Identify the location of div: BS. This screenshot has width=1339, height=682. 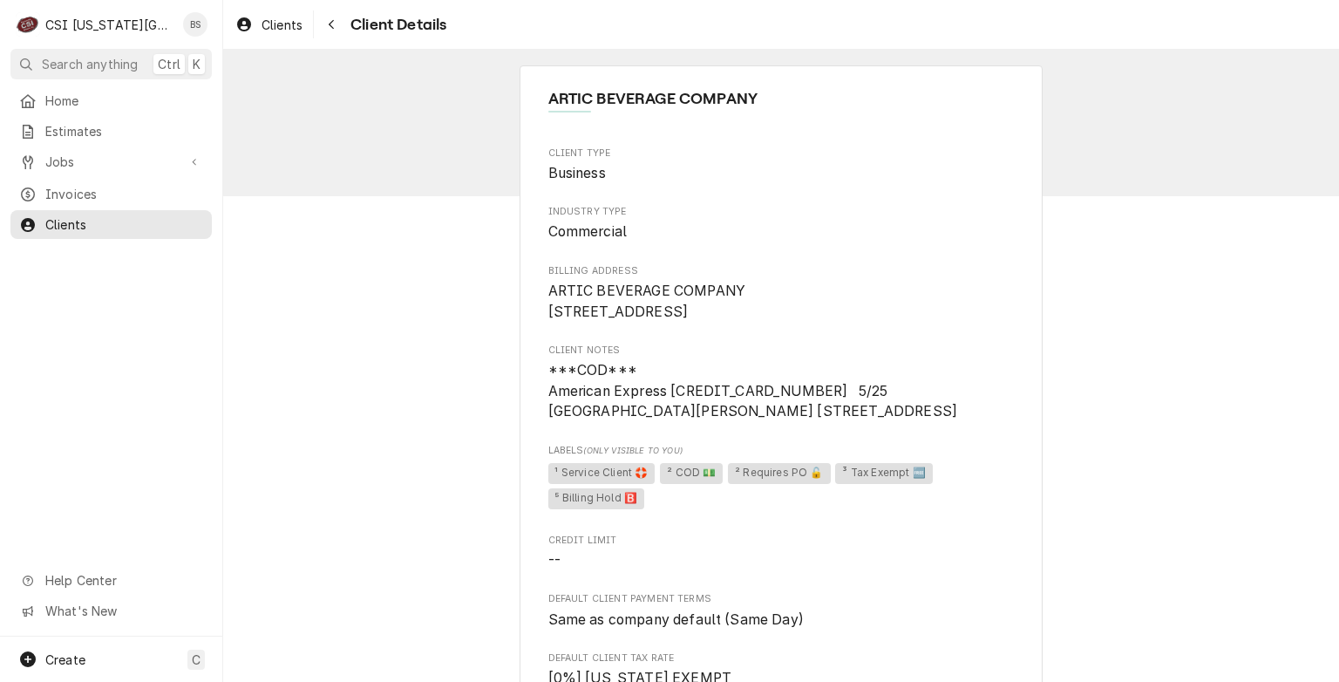
(195, 24).